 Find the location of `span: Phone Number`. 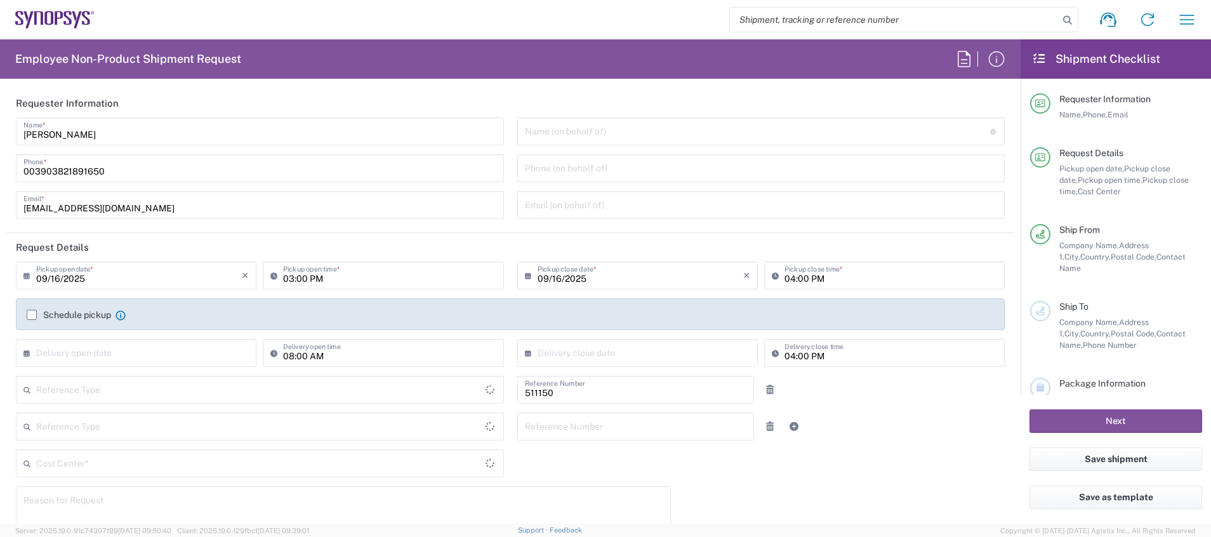

span: Phone Number is located at coordinates (1110, 345).